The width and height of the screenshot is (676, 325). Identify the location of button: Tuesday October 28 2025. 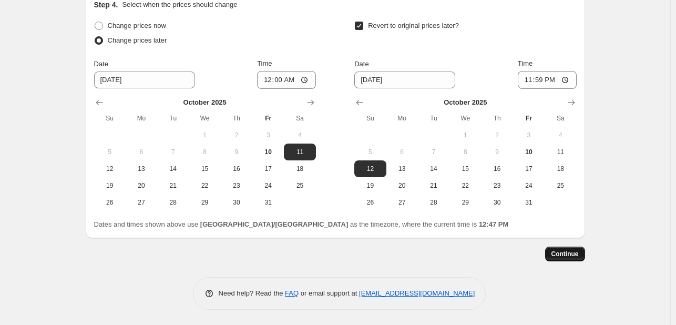
(434, 202).